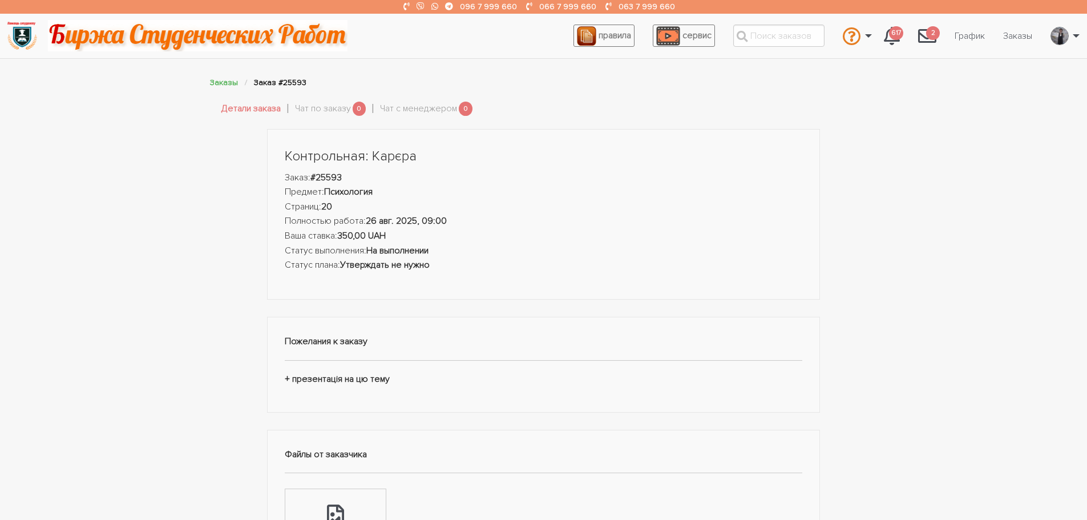 The image size is (1087, 520). What do you see at coordinates (544, 251) in the screenshot?
I see `li: Статус выполнения:` at bounding box center [544, 251].